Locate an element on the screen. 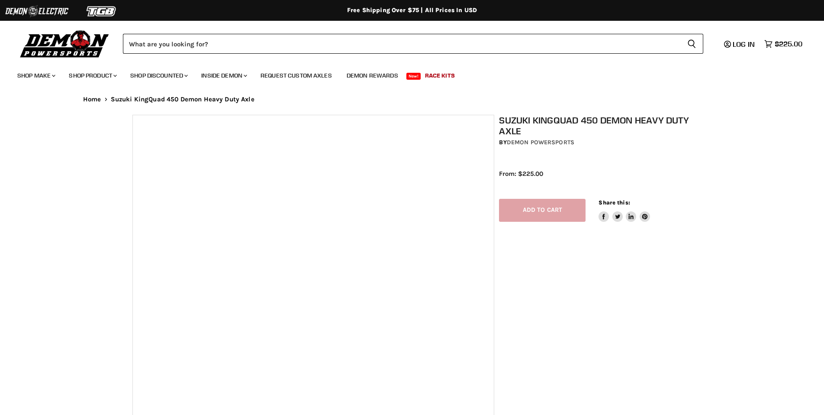 This screenshot has height=415, width=824. a: Shop Discounted is located at coordinates (158, 75).